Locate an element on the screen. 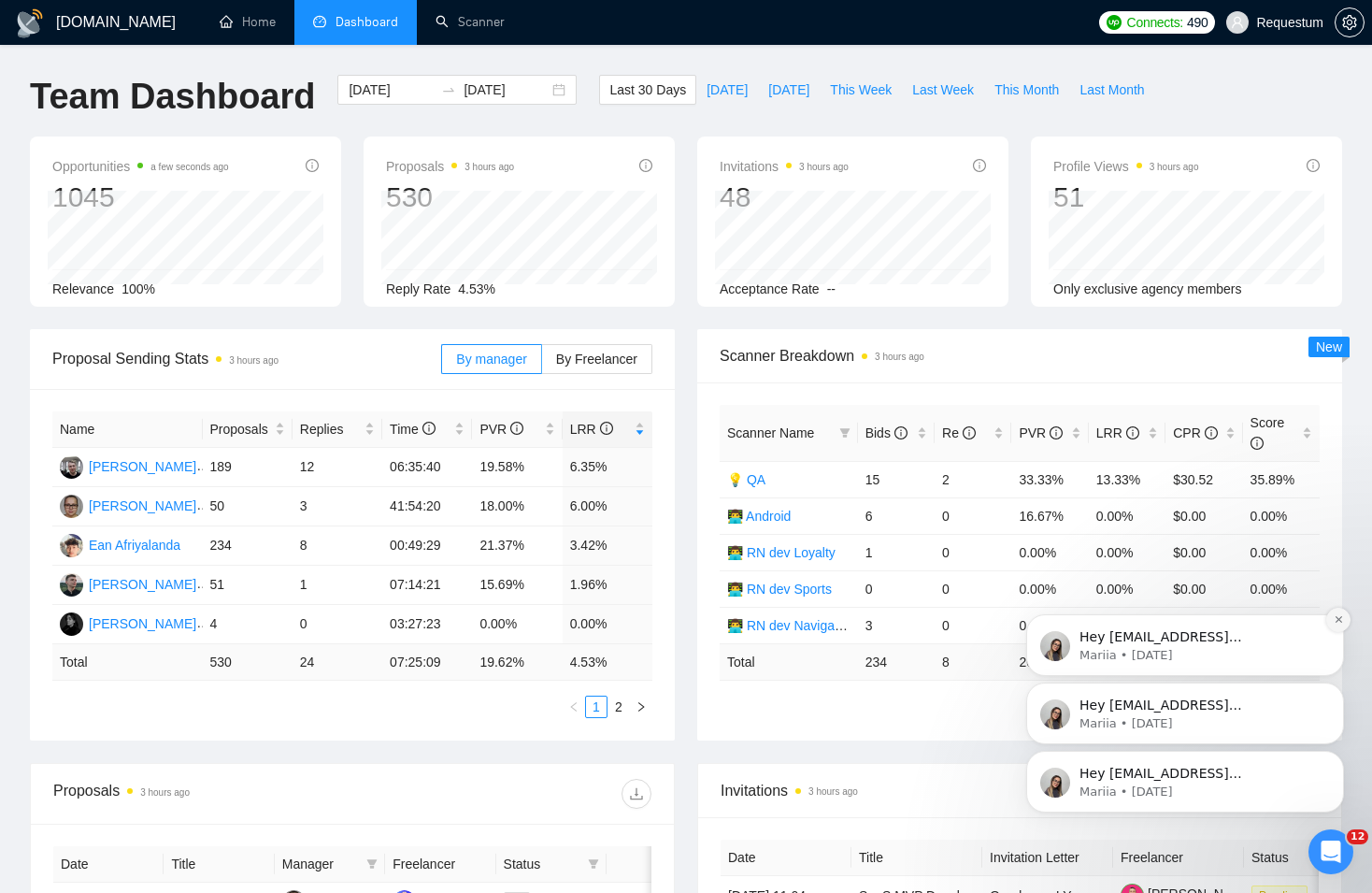 The height and width of the screenshot is (893, 1372). span: LRR is located at coordinates (591, 429).